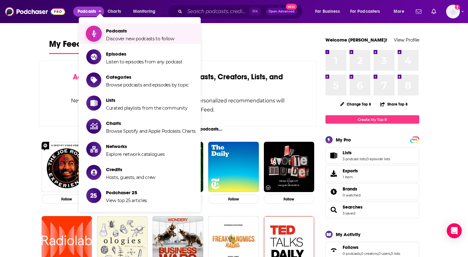 The width and height of the screenshot is (468, 257). Describe the element at coordinates (66, 46) in the screenshot. I see `a: My Feed` at that location.